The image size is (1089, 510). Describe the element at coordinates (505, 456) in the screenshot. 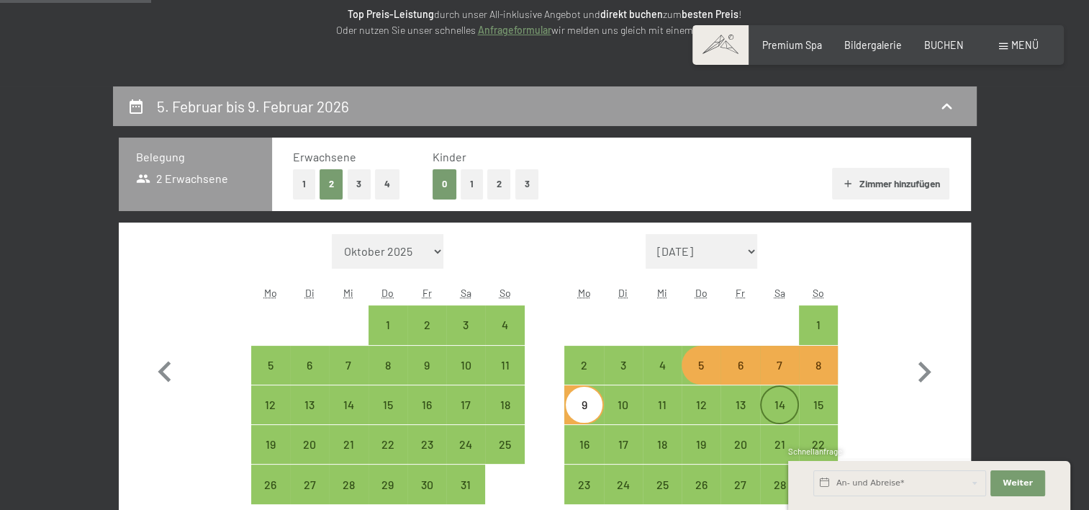

I see `div: 25` at that location.